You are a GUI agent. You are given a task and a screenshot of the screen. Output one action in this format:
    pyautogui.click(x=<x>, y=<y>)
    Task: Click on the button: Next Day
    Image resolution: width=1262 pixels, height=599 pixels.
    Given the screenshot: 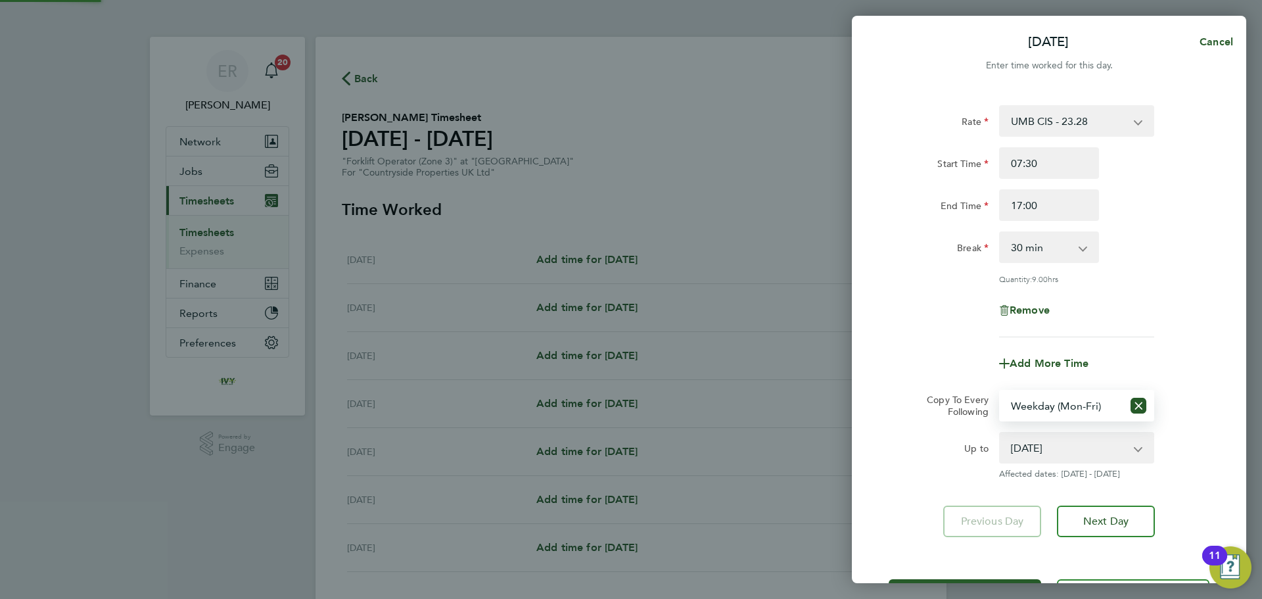 What is the action you would take?
    pyautogui.click(x=1105, y=521)
    